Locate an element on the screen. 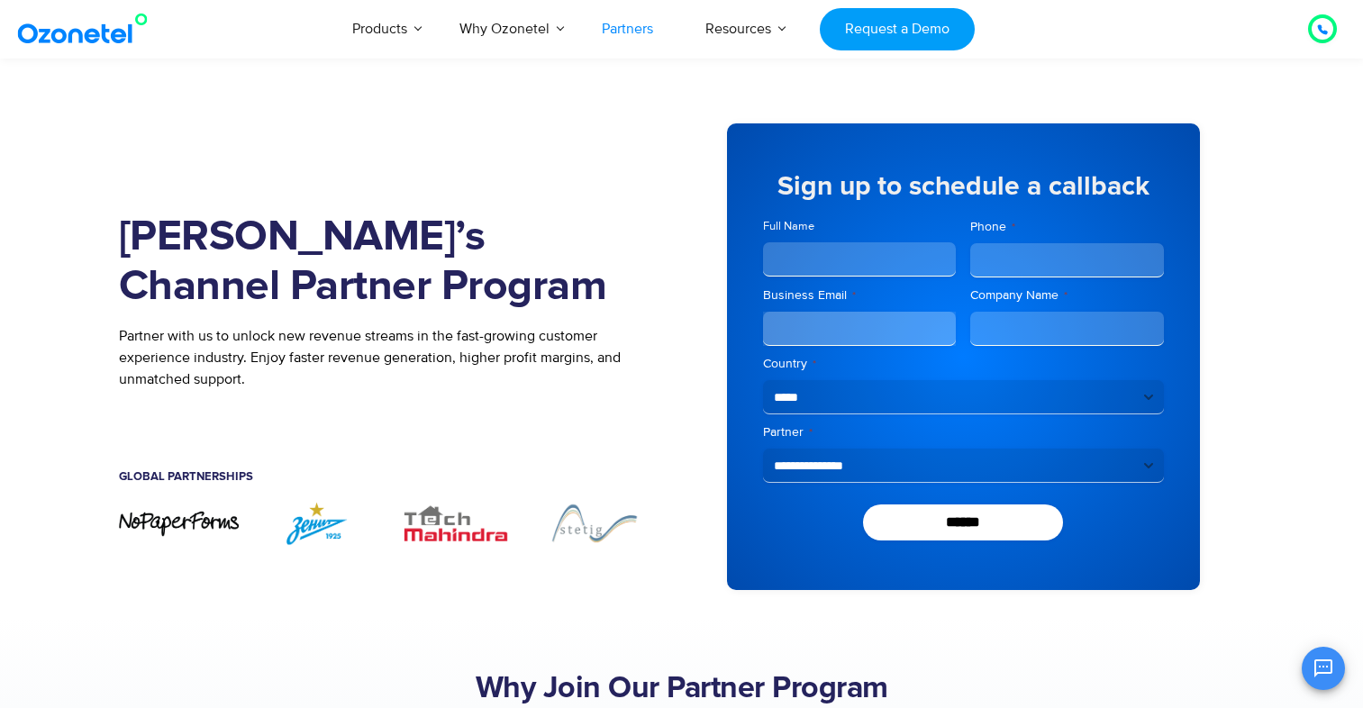 The image size is (1363, 708). img: TechMahindra is located at coordinates (456, 523).